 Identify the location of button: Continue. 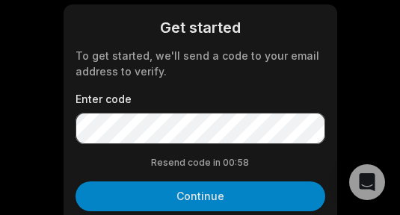
(201, 197).